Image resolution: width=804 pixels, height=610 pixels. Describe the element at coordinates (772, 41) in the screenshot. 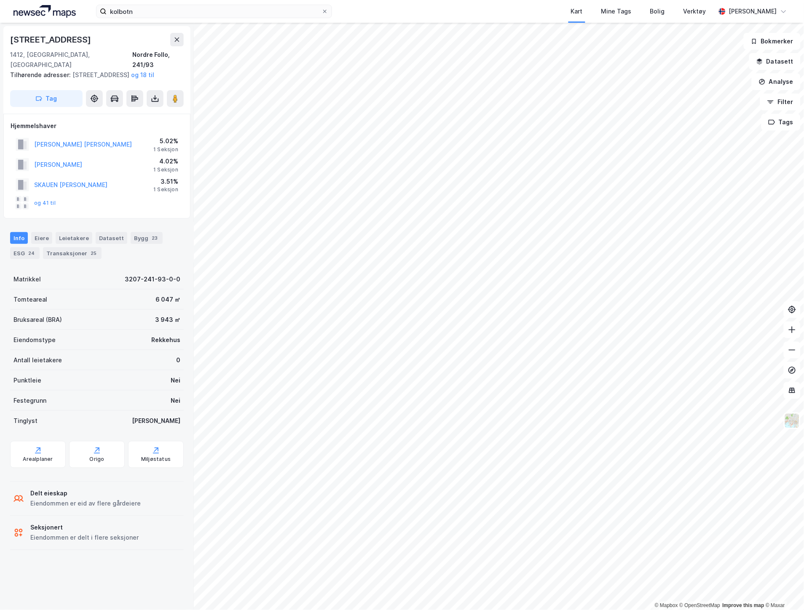

I see `button: Bokmerker` at that location.